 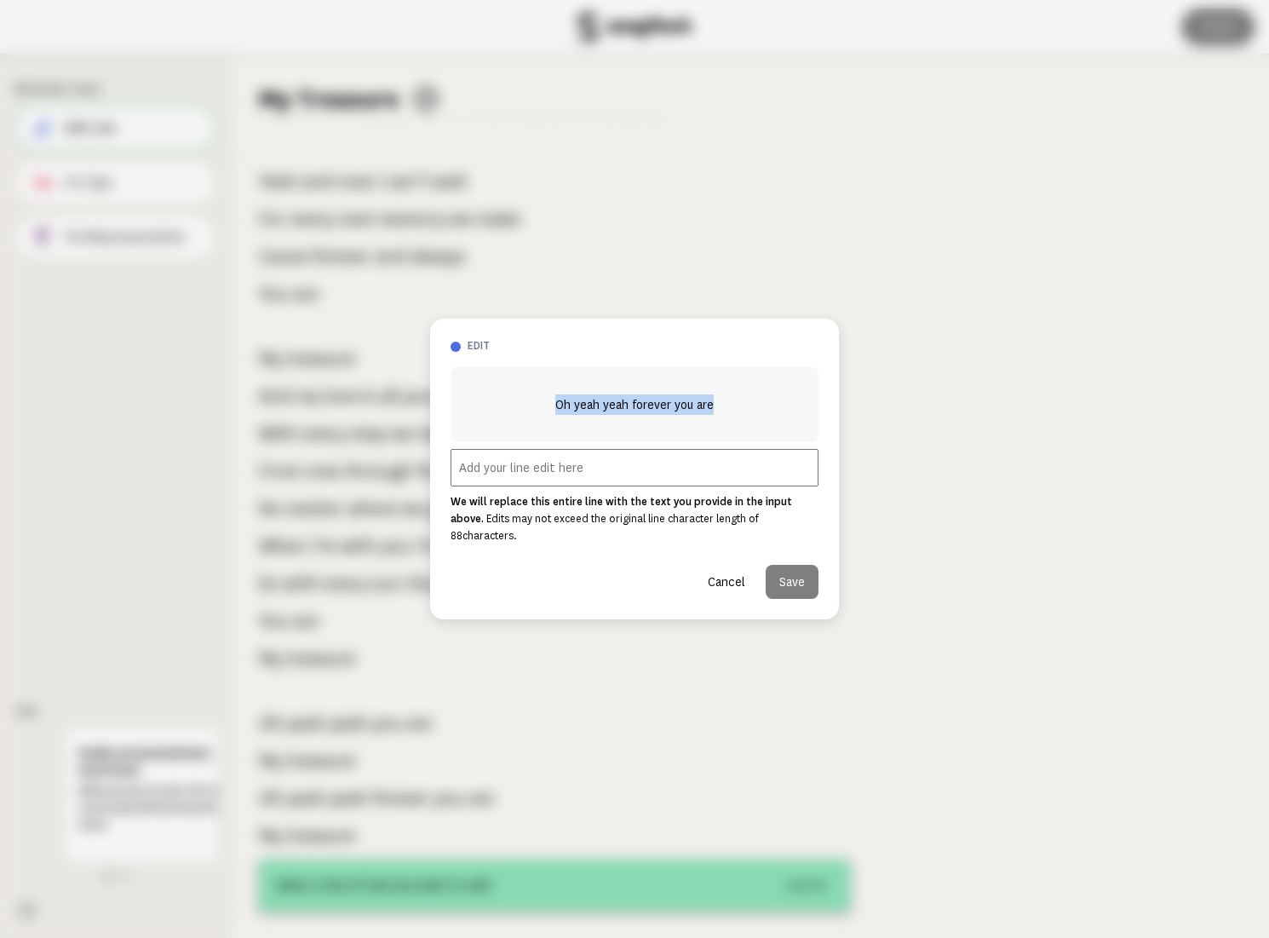 I want to click on span: Oh yeah yeah forever you are, so click(x=635, y=405).